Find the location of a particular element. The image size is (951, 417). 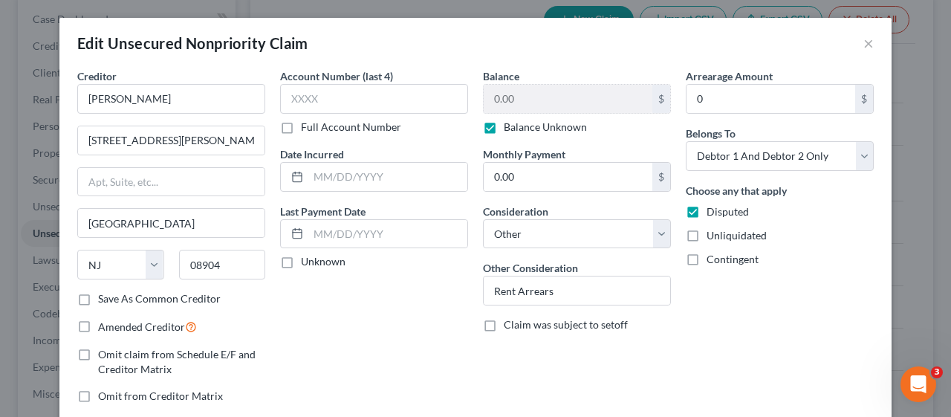

span: Omit claim from Schedule E/F and Creditor Matrix is located at coordinates (177, 361).